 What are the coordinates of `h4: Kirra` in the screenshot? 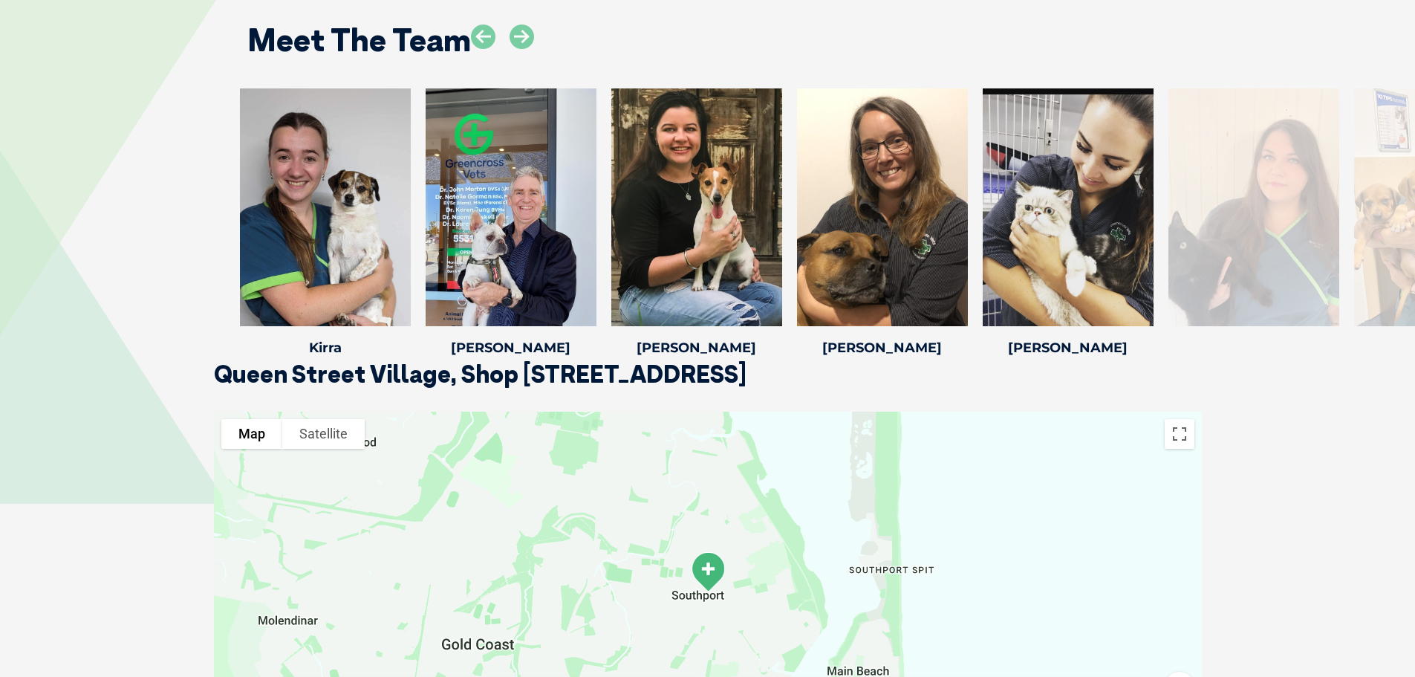 It's located at (325, 348).